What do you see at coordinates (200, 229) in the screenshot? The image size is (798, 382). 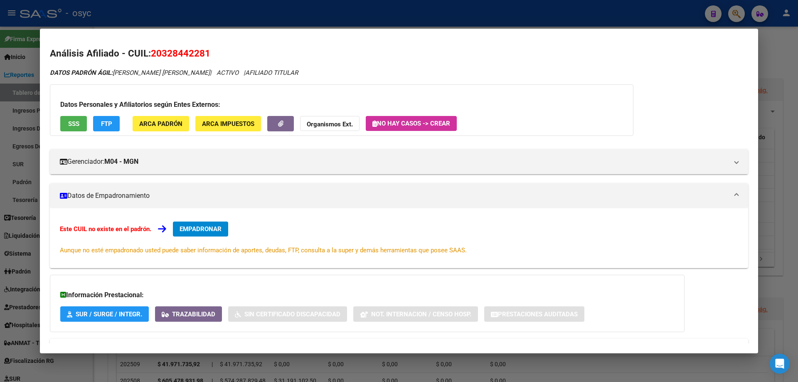 I see `span: EMPADRONAR` at bounding box center [200, 229].